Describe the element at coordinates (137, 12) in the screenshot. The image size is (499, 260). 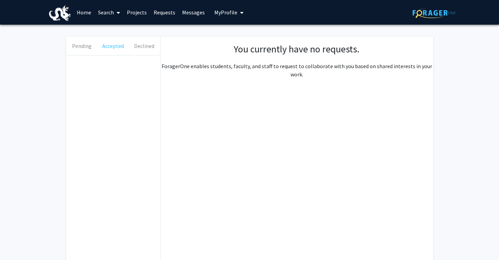
I see `a: Projects` at that location.